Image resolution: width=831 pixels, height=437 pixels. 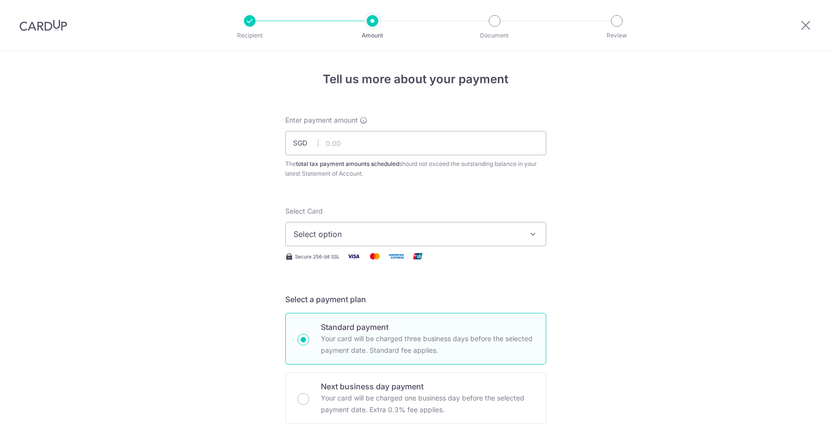 I want to click on img: Union Pay, so click(x=418, y=256).